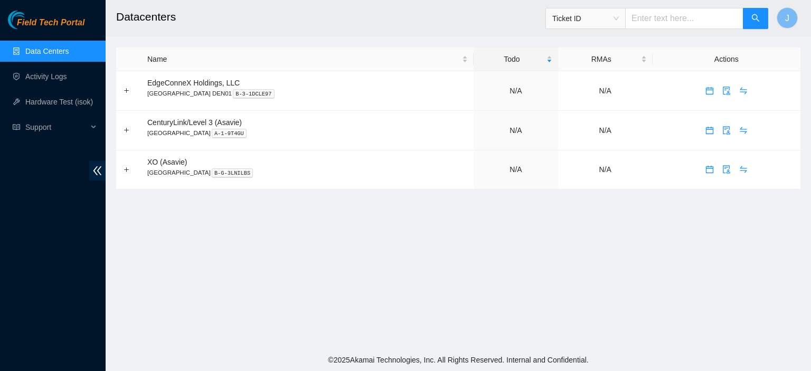 The height and width of the screenshot is (371, 811). What do you see at coordinates (788, 18) in the screenshot?
I see `span: J` at bounding box center [788, 18].